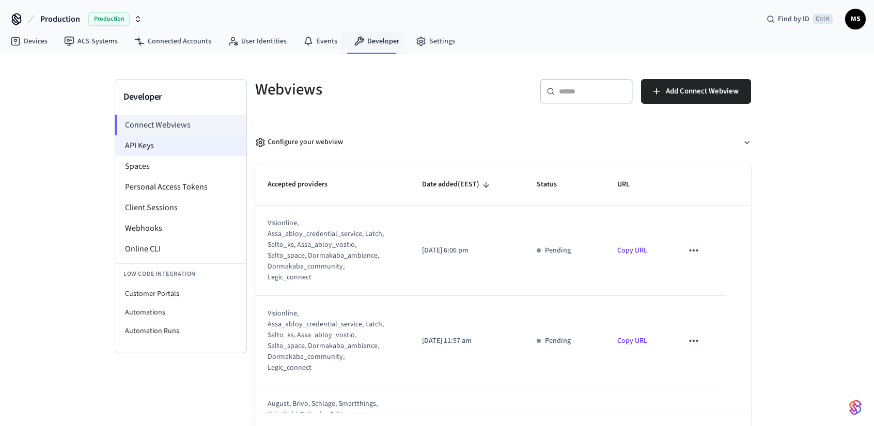 Image resolution: width=874 pixels, height=426 pixels. I want to click on li: Online CLI, so click(181, 249).